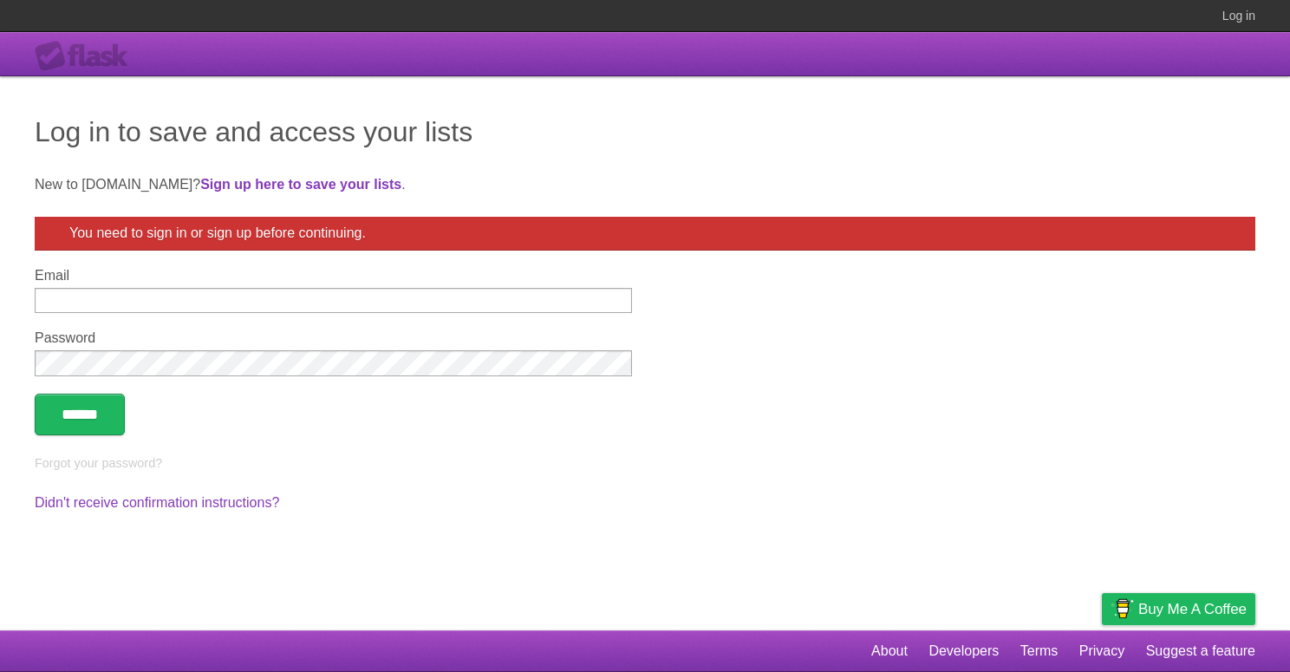 The width and height of the screenshot is (1290, 672). Describe the element at coordinates (1192, 608) in the screenshot. I see `span: Buy me a coffee` at that location.